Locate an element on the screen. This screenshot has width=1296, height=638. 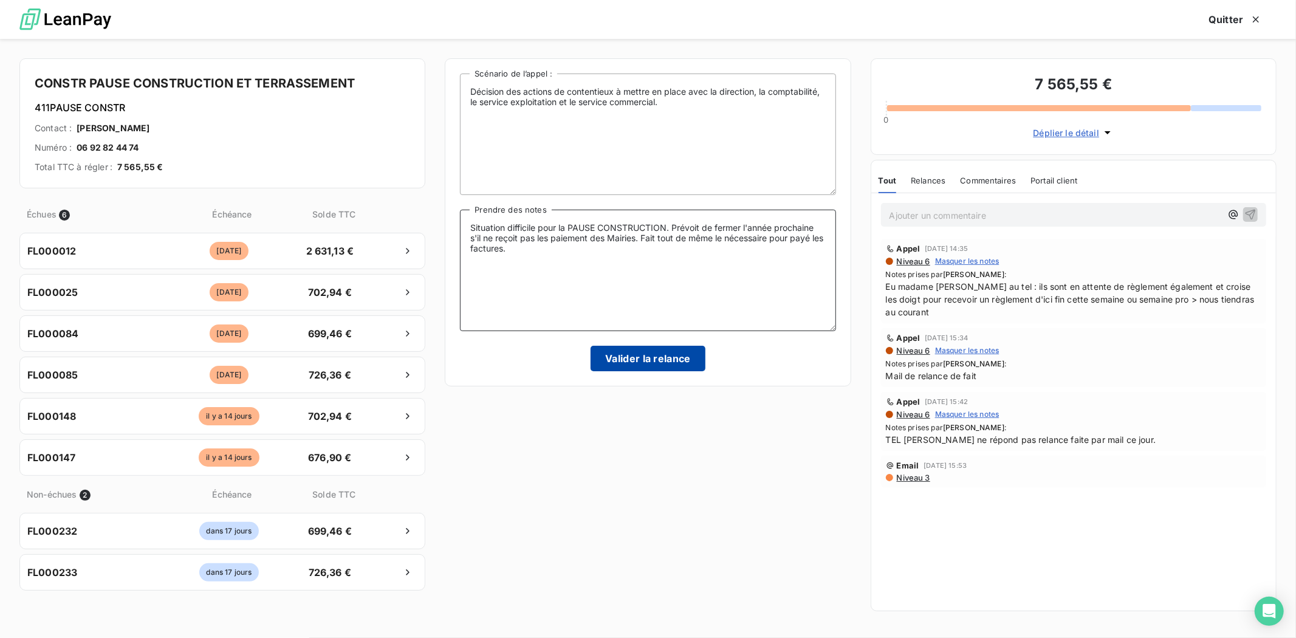
span: 2 631,13 € is located at coordinates (329, 251).